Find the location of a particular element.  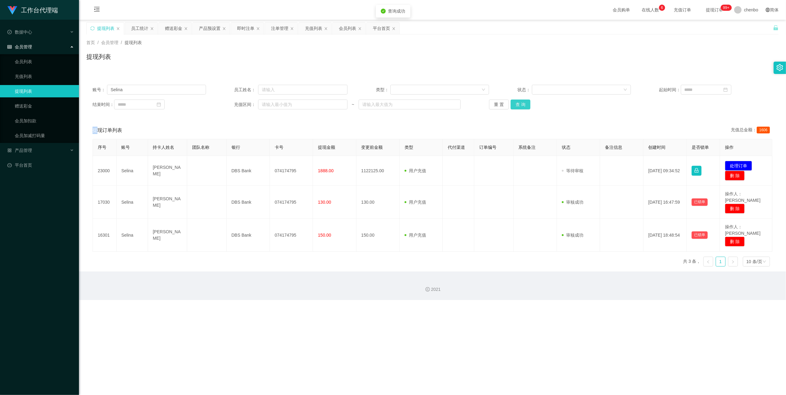

span: 卡号 is located at coordinates (279, 147).